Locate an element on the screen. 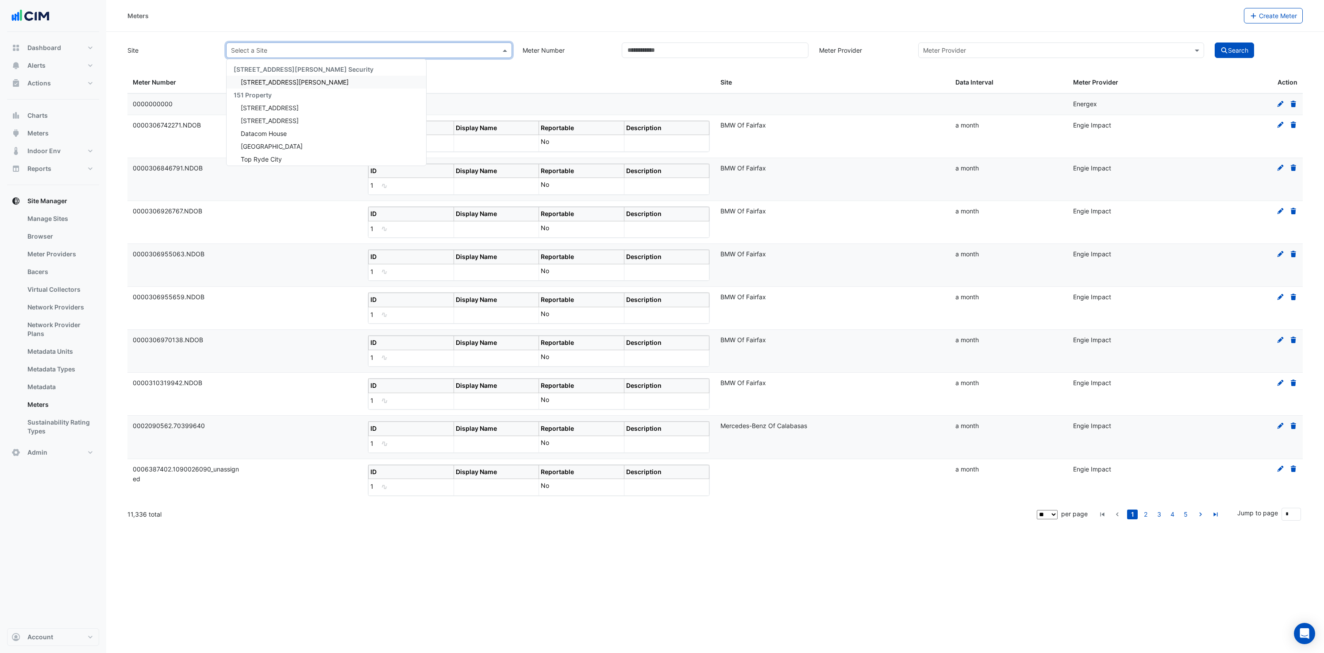 This screenshot has width=1324, height=653. span: Energex is located at coordinates (1085, 104).